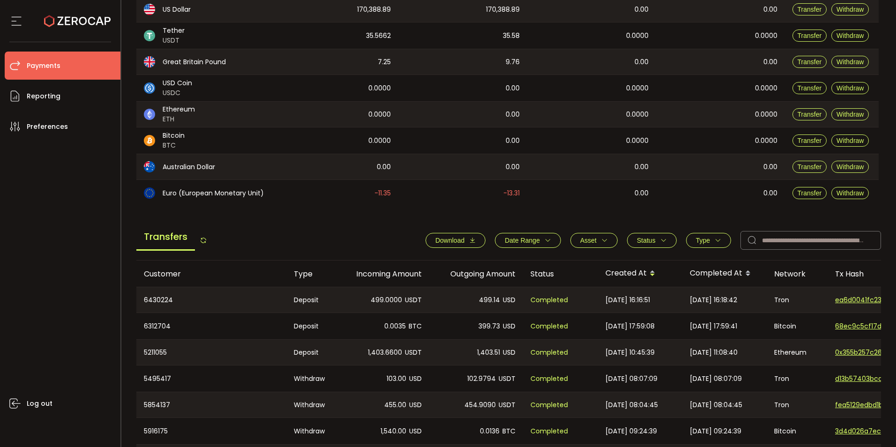  I want to click on img: btc_portfolio.svg, so click(150, 141).